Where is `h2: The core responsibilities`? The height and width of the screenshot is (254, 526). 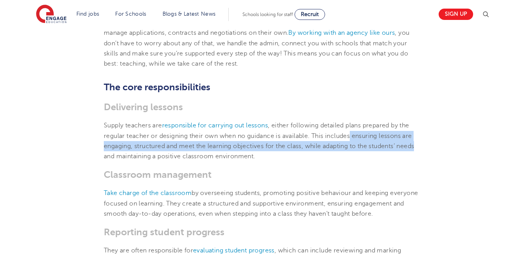 h2: The core responsibilities is located at coordinates (263, 87).